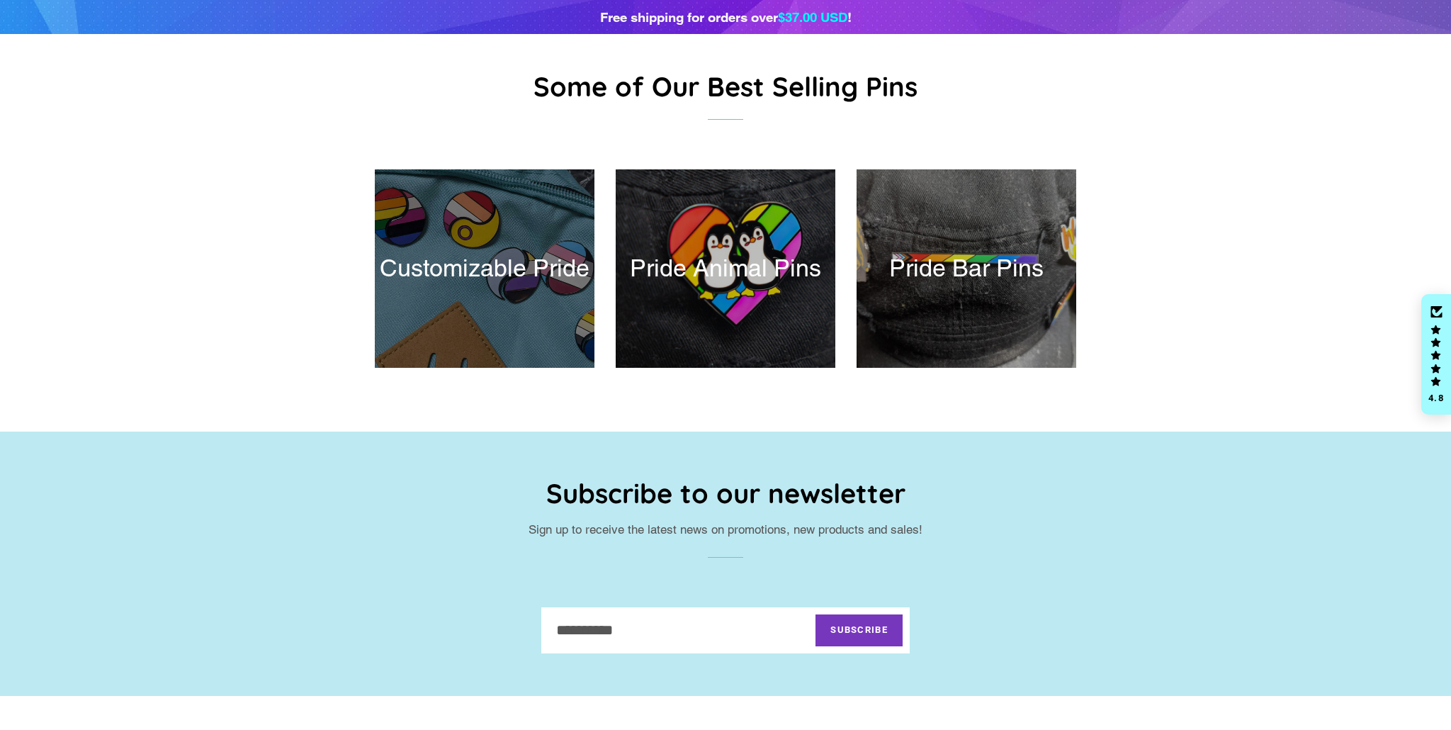 Image resolution: width=1451 pixels, height=730 pixels. Describe the element at coordinates (1436, 397) in the screenshot. I see `div: 4.8` at that location.